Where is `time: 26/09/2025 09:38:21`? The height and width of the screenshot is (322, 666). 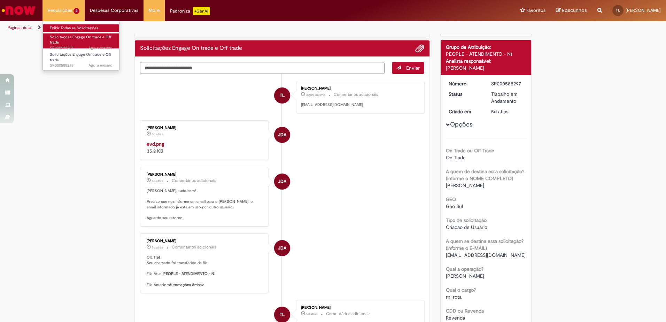
time: 26/09/2025 09:38:21 is located at coordinates (312, 314).